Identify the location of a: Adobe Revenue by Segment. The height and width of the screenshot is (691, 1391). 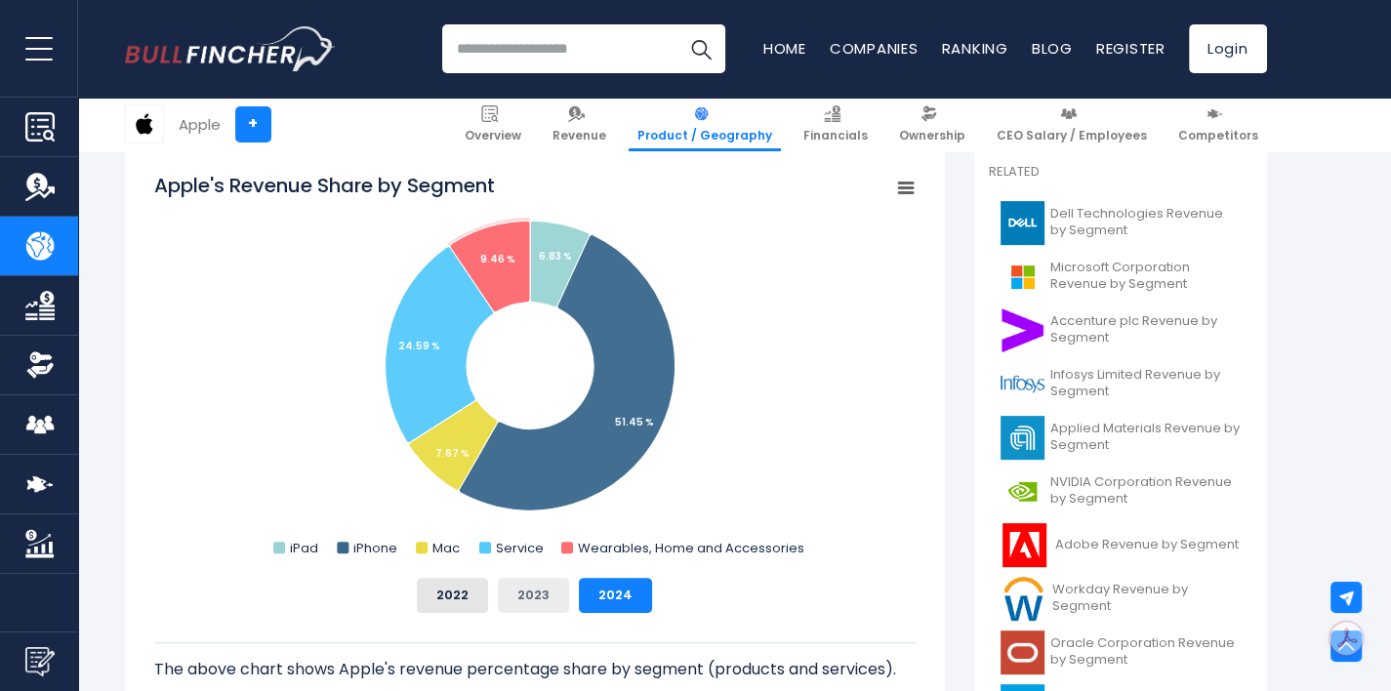
(1121, 545).